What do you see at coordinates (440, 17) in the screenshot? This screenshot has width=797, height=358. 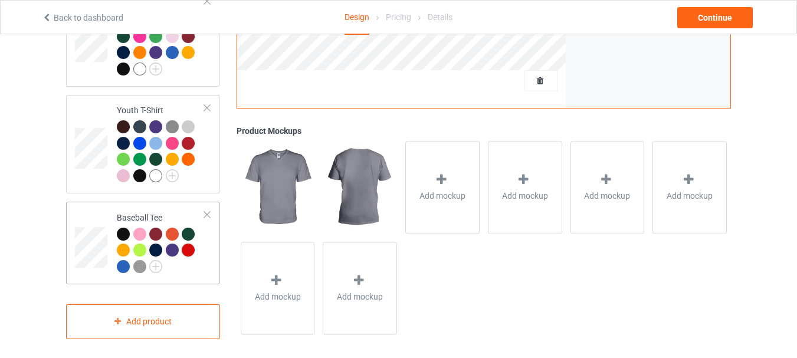 I see `div: Details` at bounding box center [440, 17].